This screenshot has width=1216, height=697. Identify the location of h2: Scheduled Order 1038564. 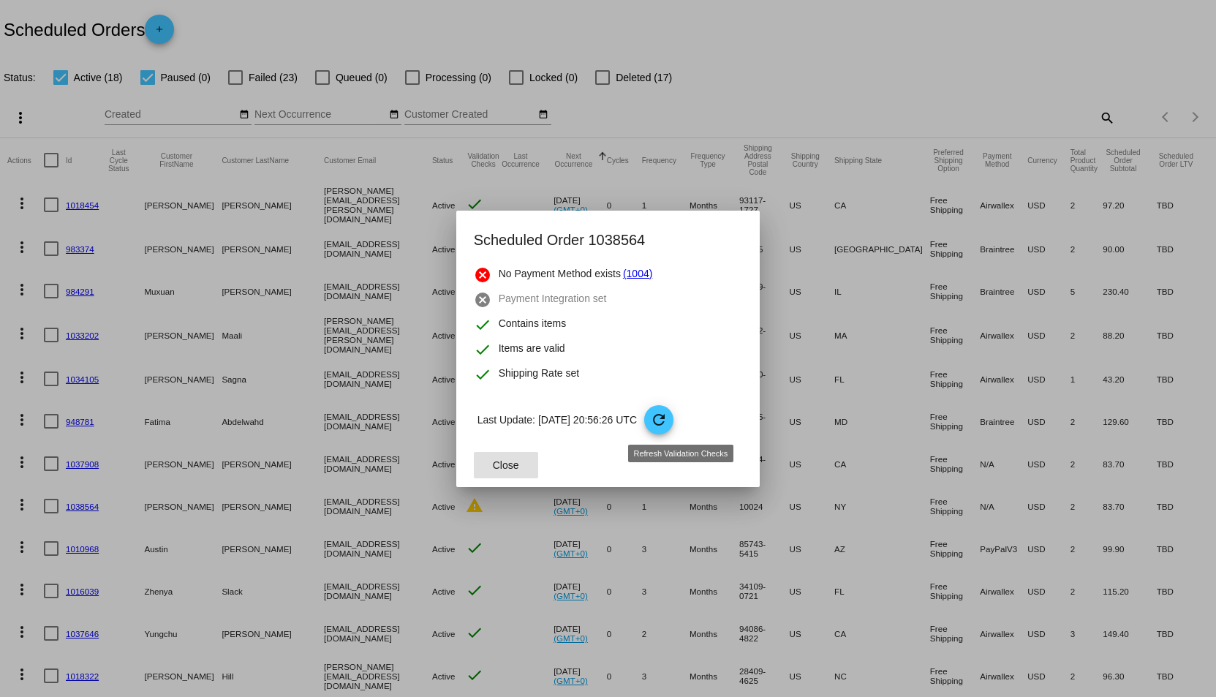
(608, 240).